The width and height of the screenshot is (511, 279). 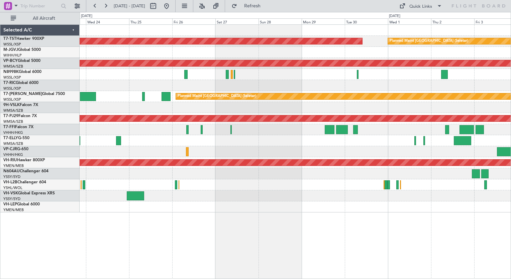 What do you see at coordinates (151, 21) in the screenshot?
I see `div: Thu 25` at bounding box center [151, 21].